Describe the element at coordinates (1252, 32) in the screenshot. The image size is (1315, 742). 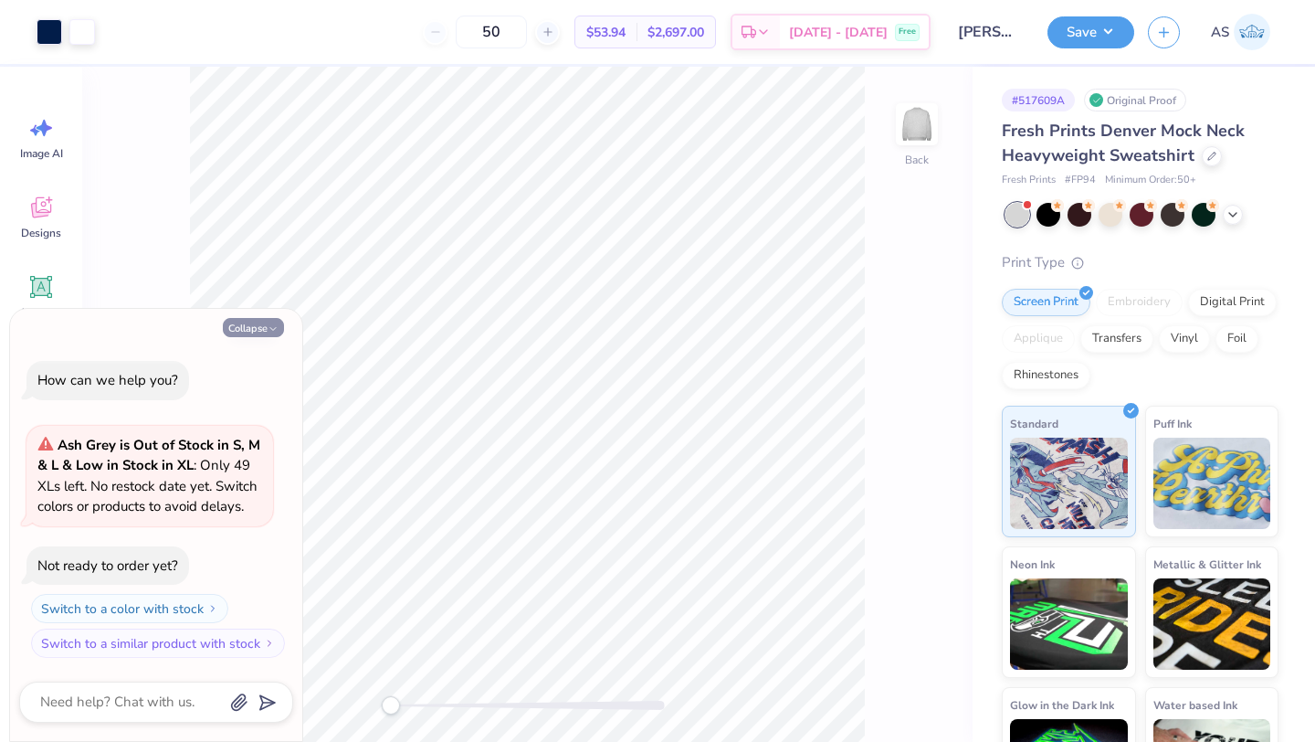
I see `img: Aniya Sparrow` at that location.